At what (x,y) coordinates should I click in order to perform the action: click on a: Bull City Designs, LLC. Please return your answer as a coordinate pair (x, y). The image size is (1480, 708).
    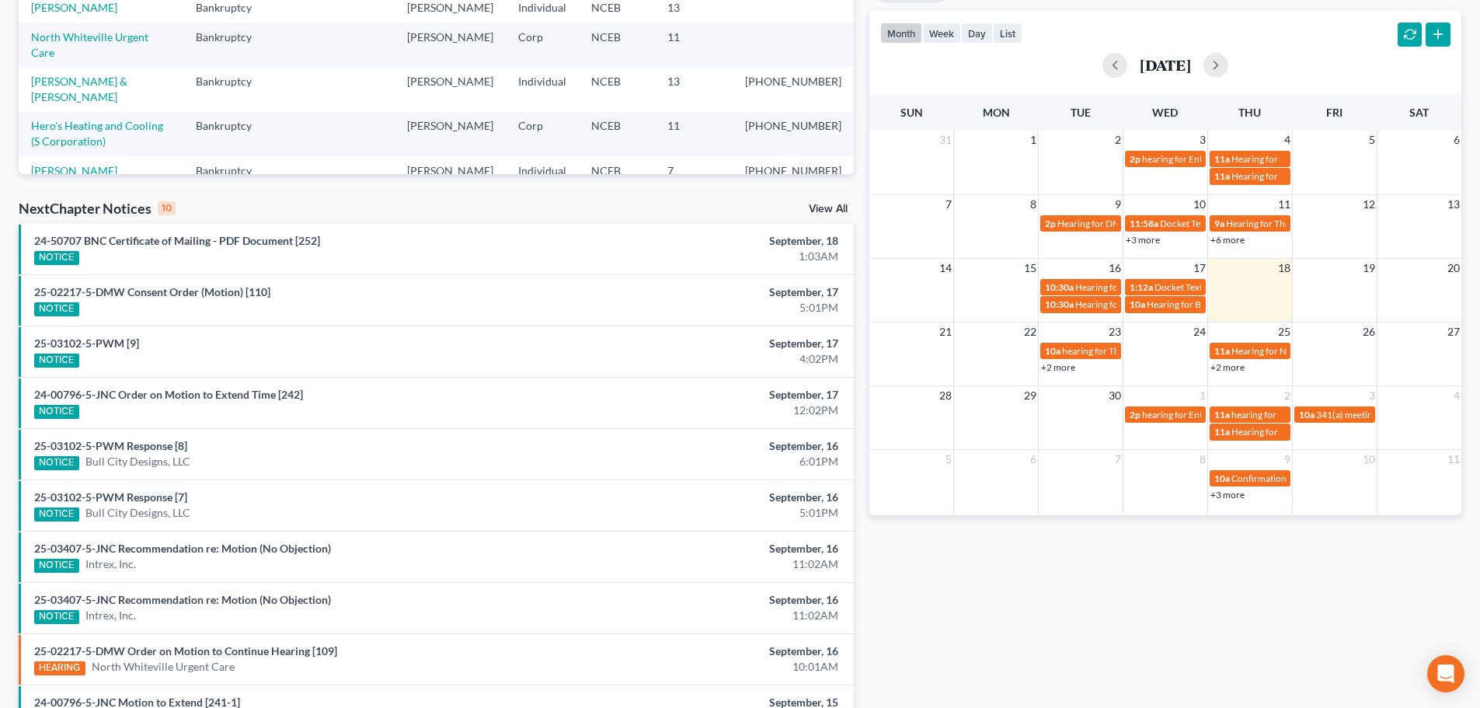
    Looking at the image, I should click on (137, 461).